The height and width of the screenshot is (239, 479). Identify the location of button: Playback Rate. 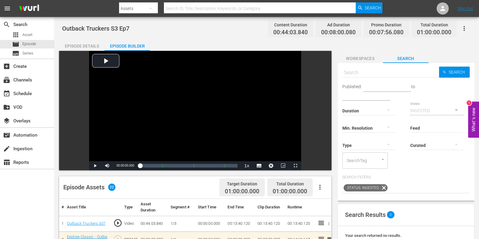
(246, 166).